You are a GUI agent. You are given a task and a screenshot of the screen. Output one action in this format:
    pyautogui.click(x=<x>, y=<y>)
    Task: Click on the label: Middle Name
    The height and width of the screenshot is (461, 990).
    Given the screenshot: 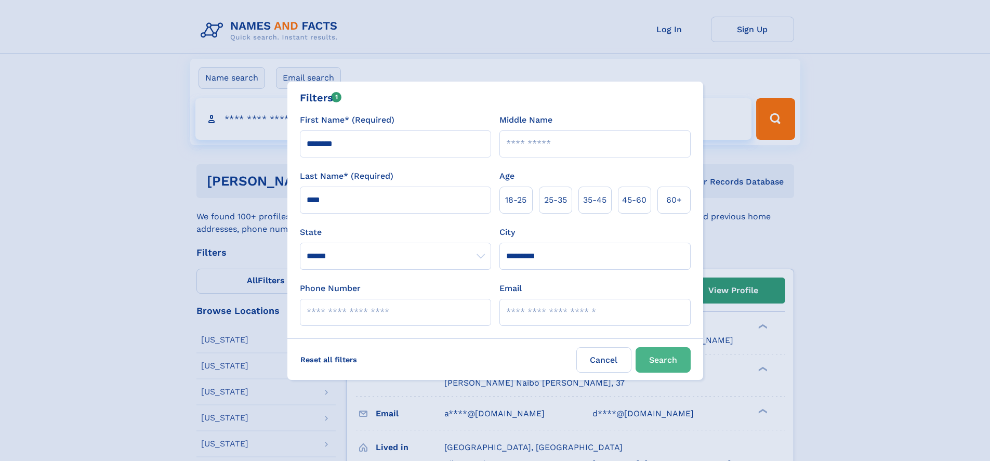 What is the action you would take?
    pyautogui.click(x=526, y=120)
    